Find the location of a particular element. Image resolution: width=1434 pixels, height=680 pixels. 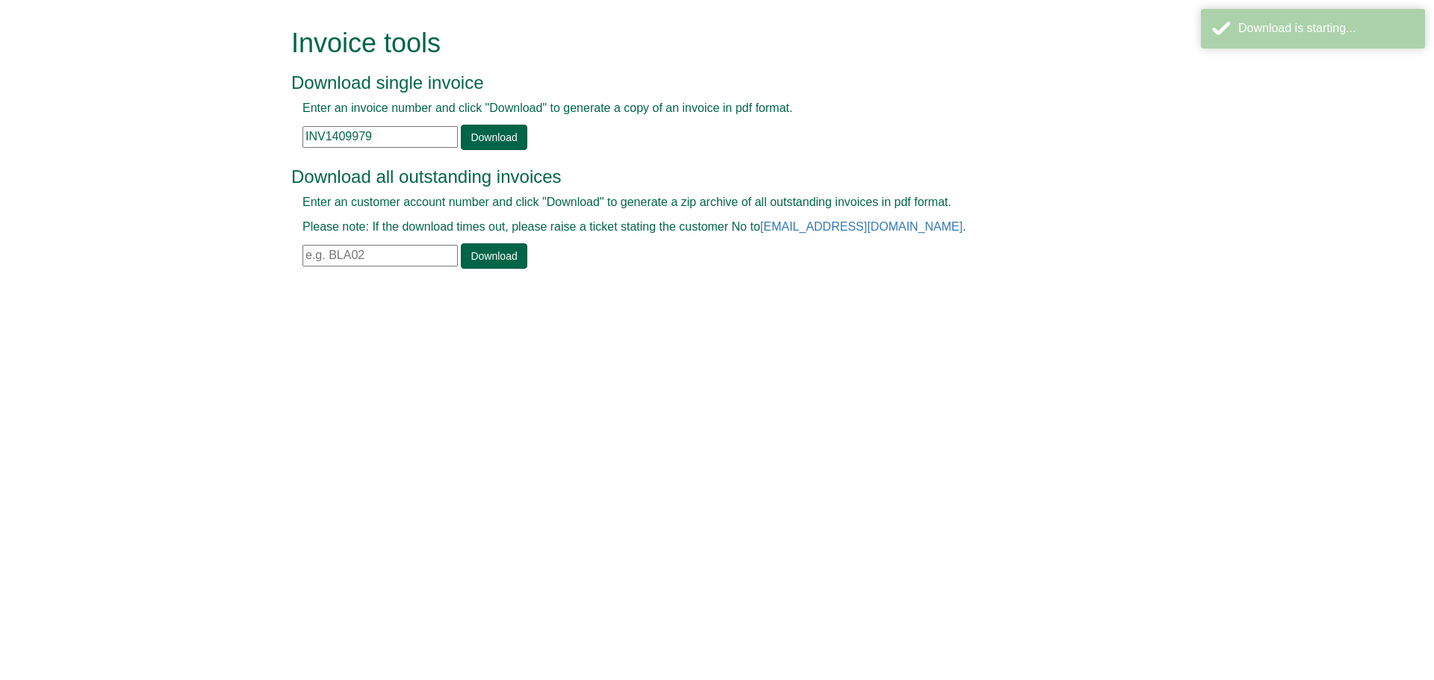

p: Please note: If the download times out, please raise a ticket stating the customer No to . is located at coordinates (700, 227).